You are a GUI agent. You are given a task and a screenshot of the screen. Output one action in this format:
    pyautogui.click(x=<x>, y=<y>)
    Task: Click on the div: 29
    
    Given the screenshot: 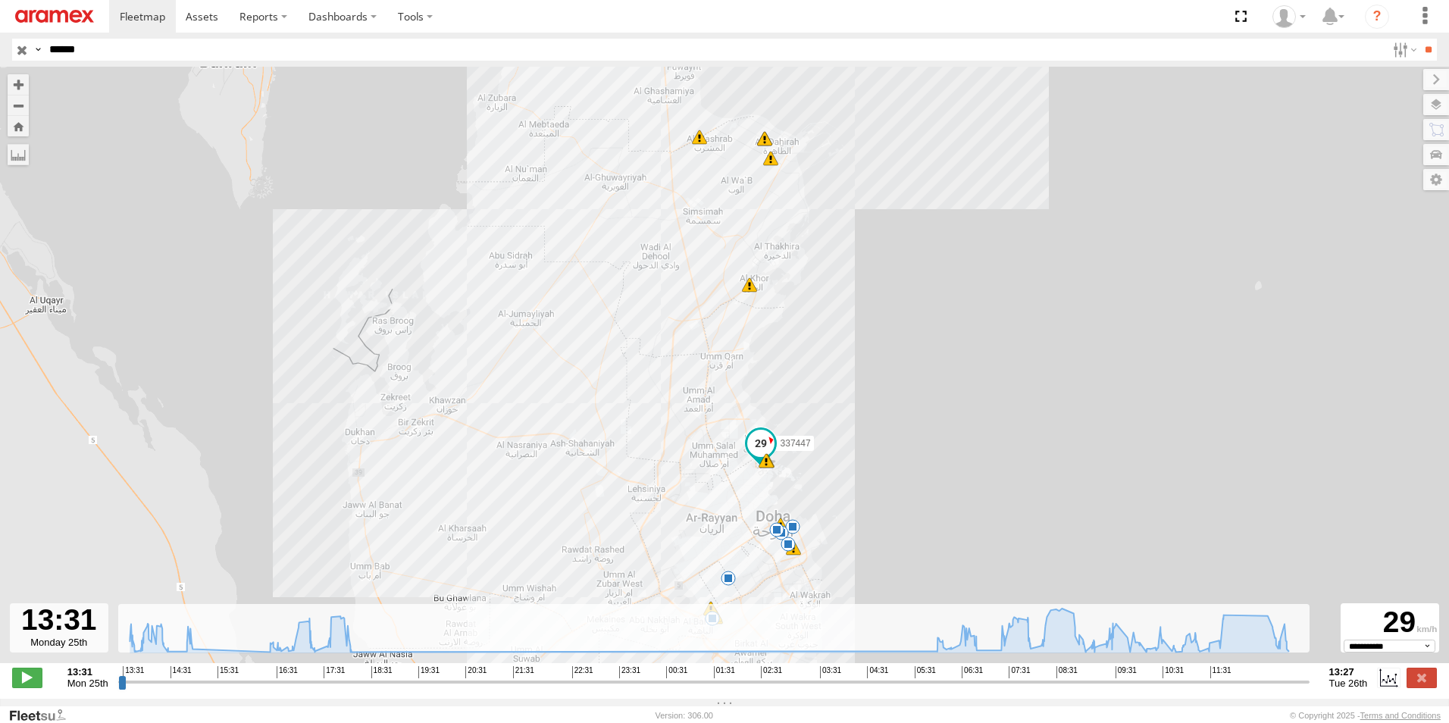 What is the action you would take?
    pyautogui.click(x=1390, y=622)
    